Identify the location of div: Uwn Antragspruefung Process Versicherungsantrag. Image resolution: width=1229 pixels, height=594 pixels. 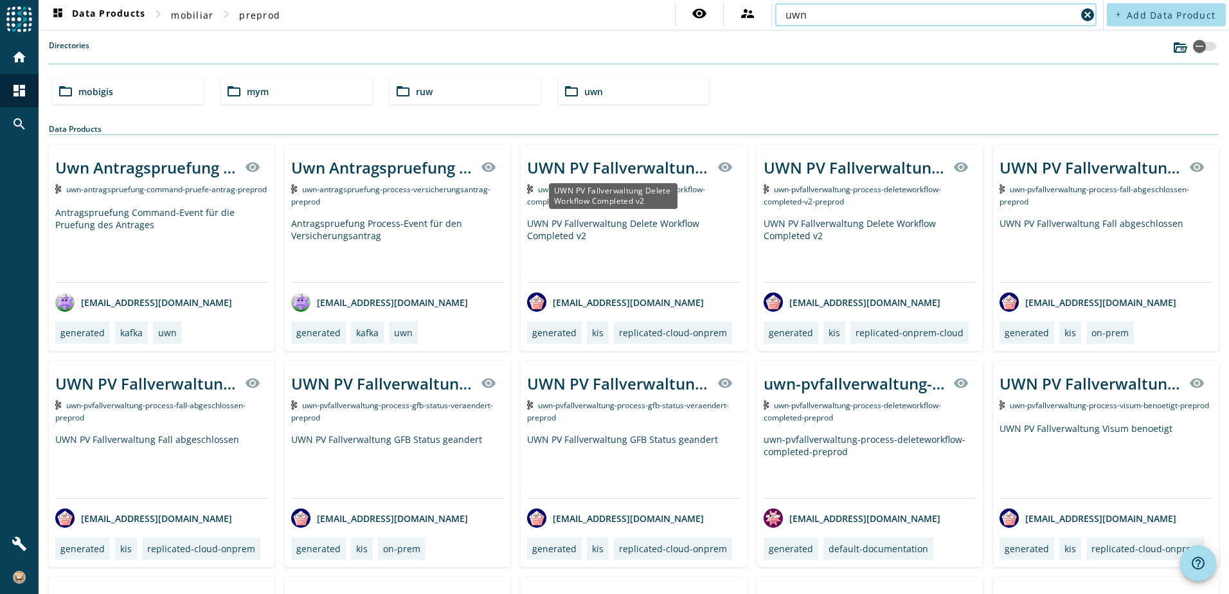
(382, 167).